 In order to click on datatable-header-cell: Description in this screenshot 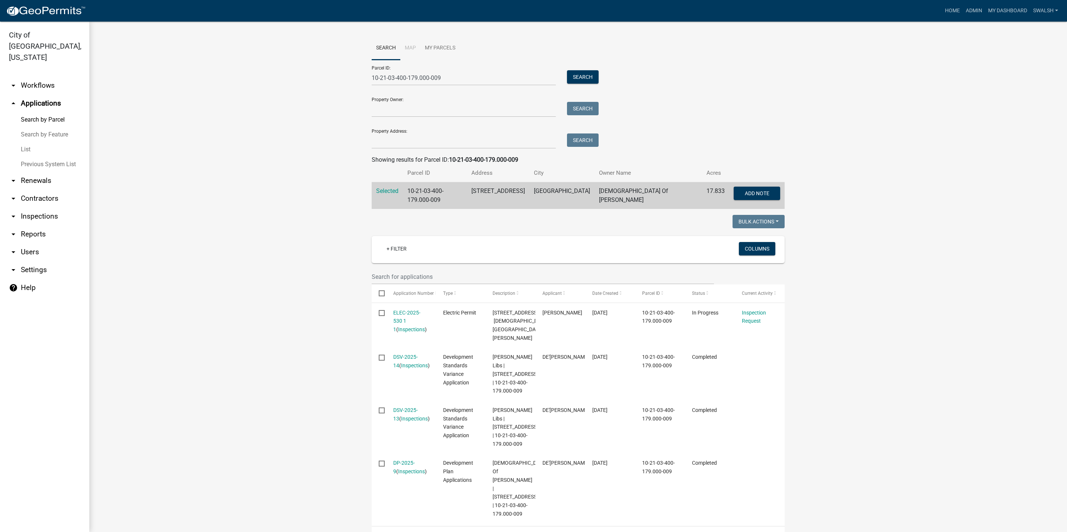, I will do `click(510, 293)`.